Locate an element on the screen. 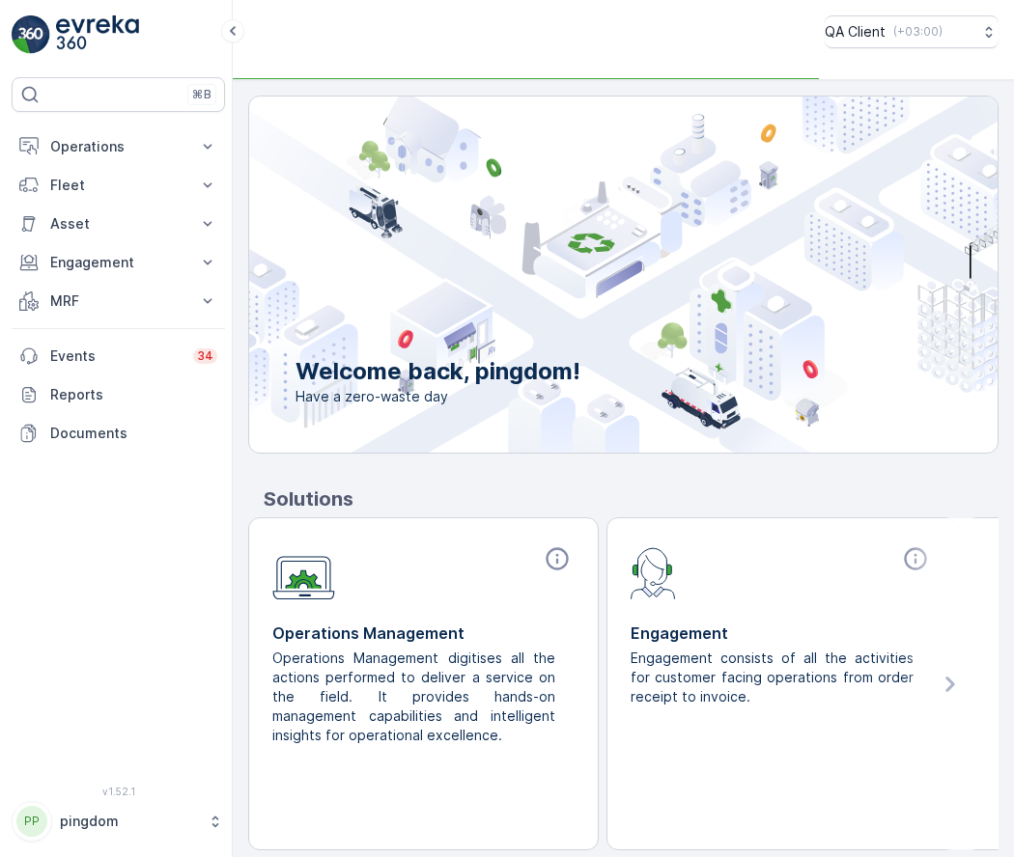  button: Asset is located at coordinates (118, 224).